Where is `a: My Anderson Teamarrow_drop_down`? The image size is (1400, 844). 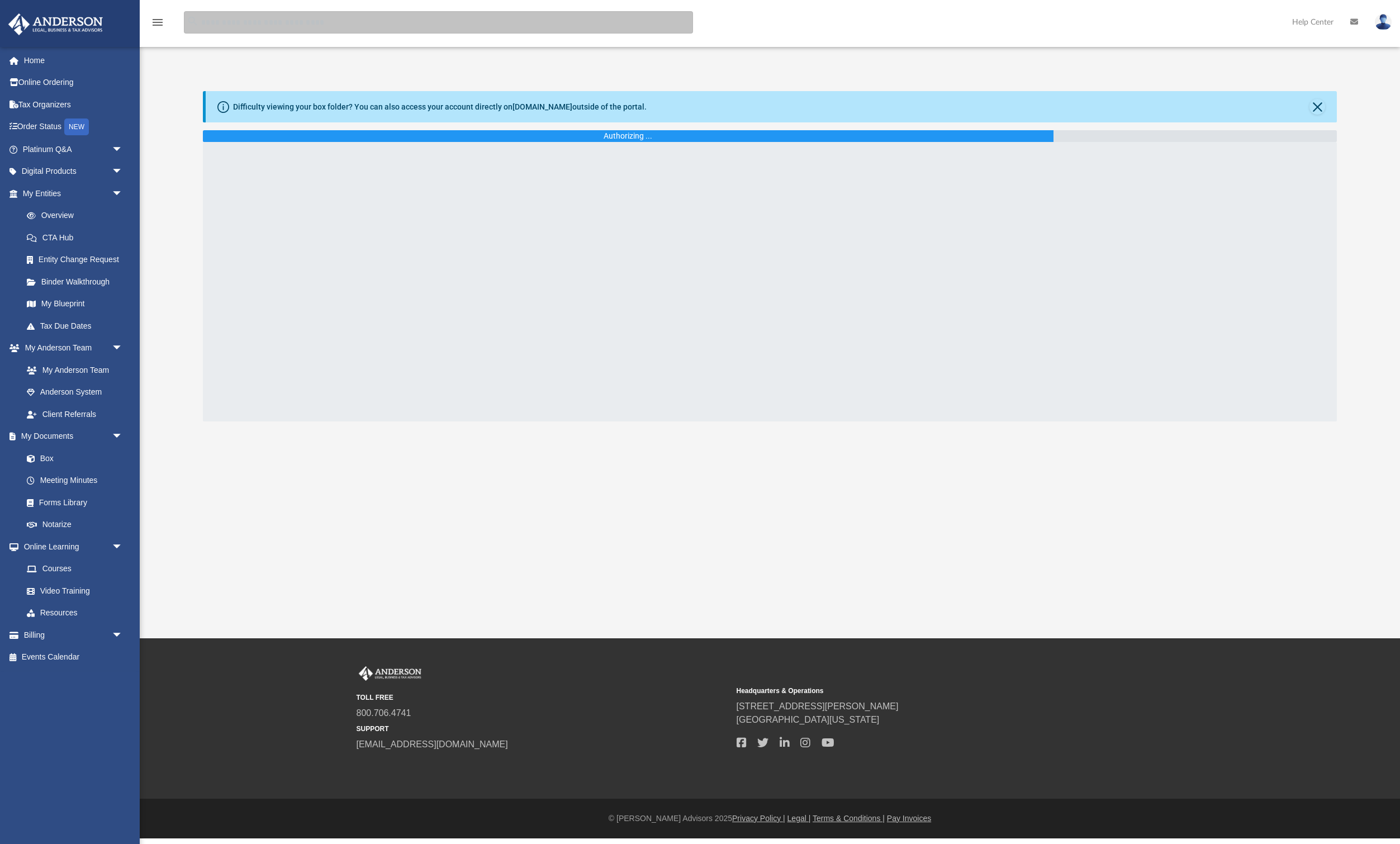
a: My Anderson Teamarrow_drop_down is located at coordinates (71, 348).